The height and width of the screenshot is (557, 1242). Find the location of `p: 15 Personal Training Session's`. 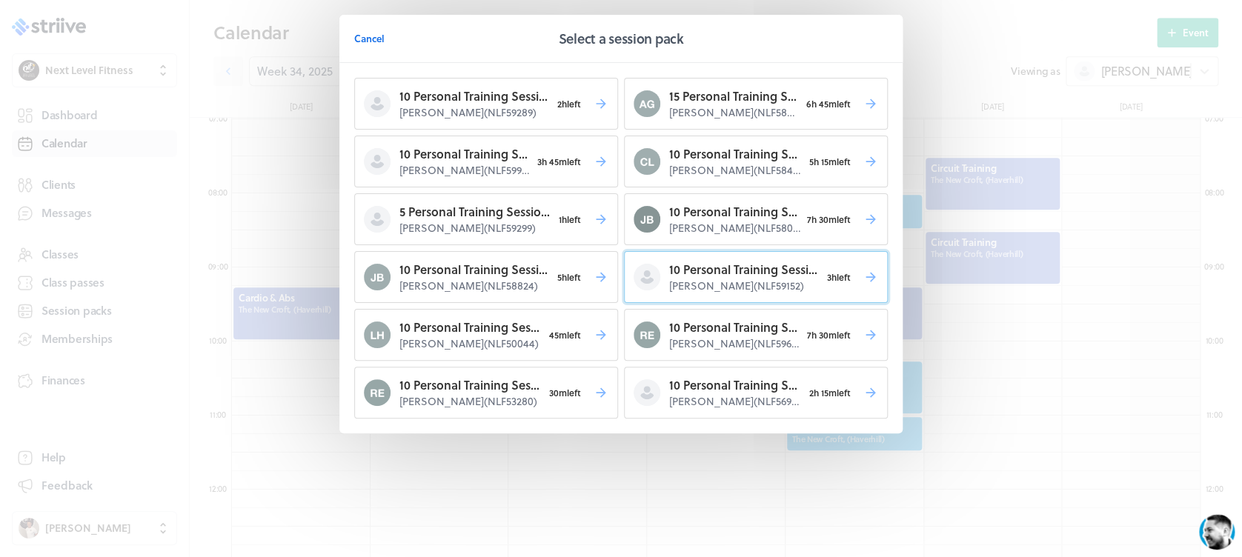

p: 15 Personal Training Session's is located at coordinates (734, 96).